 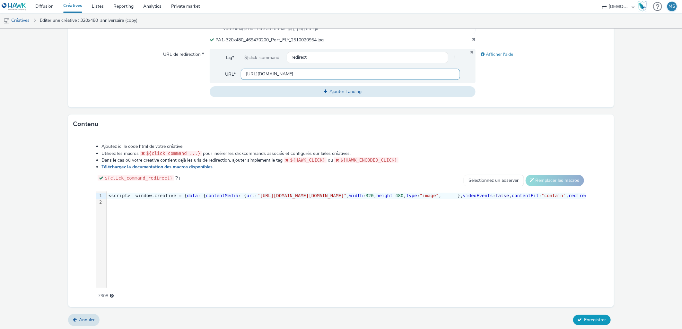 I want to click on span: Annuler, so click(x=87, y=320).